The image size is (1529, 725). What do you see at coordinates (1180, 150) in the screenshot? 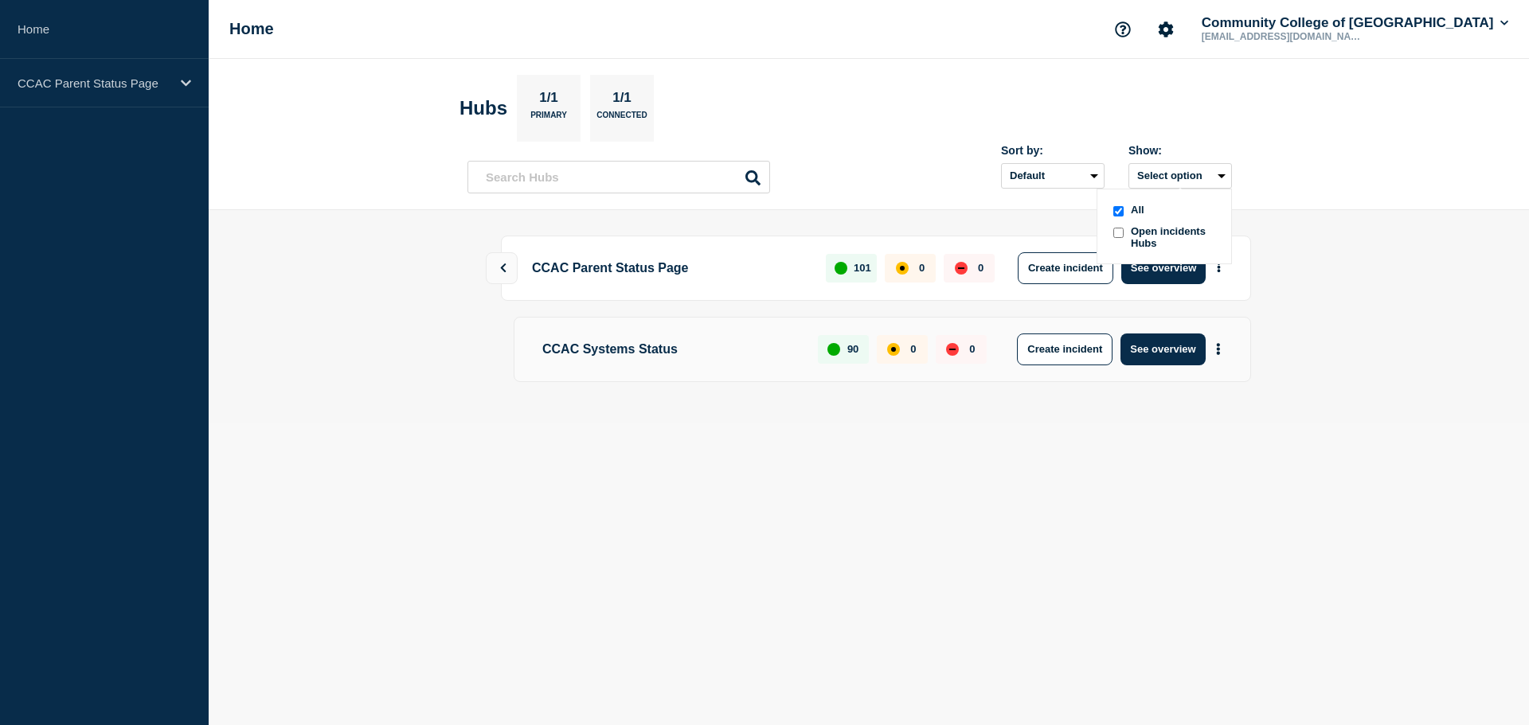
I see `div: Show:` at bounding box center [1180, 150].